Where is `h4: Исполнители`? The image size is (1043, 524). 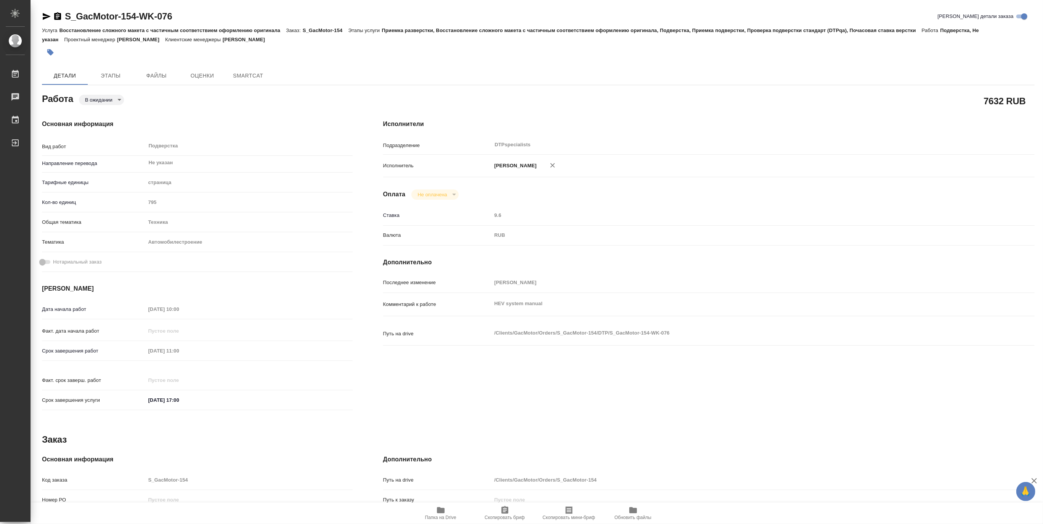 h4: Исполнители is located at coordinates (709, 124).